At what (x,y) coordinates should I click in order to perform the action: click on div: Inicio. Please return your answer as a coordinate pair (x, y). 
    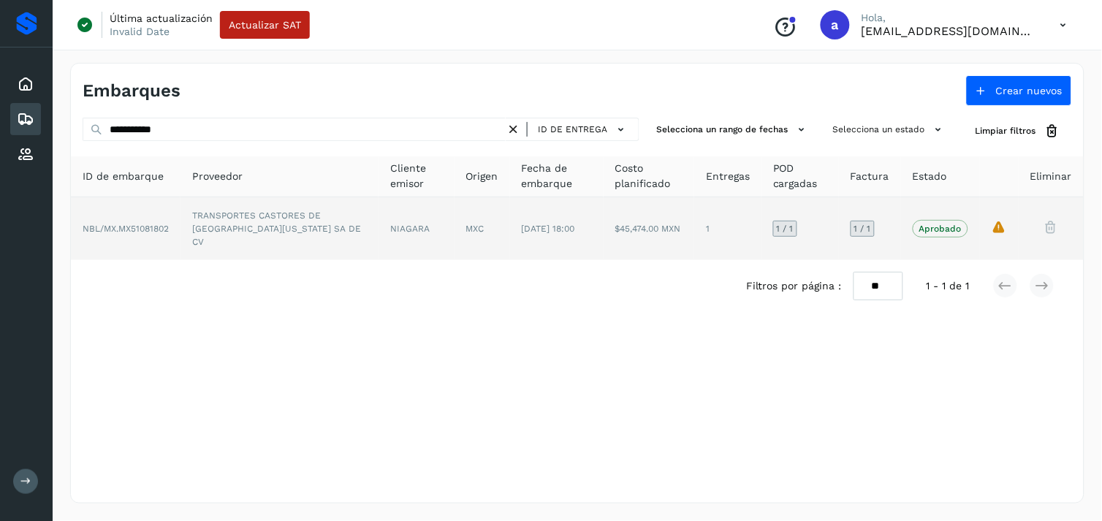
    Looking at the image, I should click on (26, 84).